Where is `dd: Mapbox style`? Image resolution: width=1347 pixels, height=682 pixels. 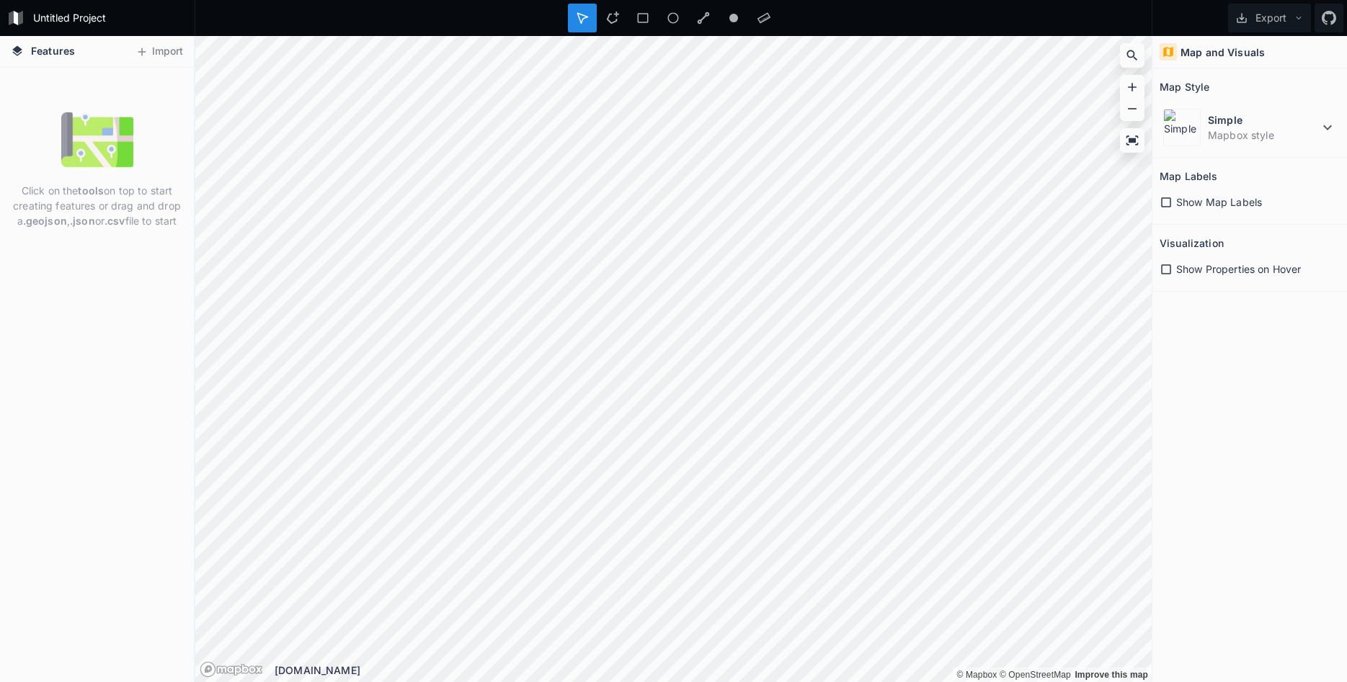
dd: Mapbox style is located at coordinates (1263, 135).